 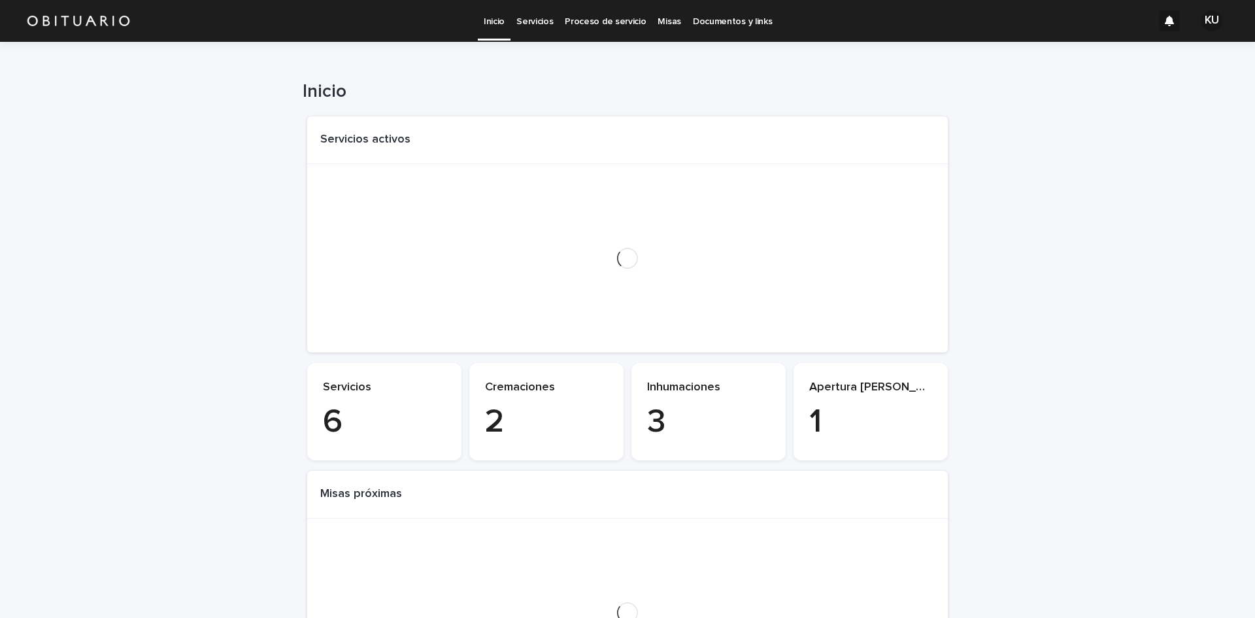 What do you see at coordinates (709, 422) in the screenshot?
I see `p: 3` at bounding box center [709, 422].